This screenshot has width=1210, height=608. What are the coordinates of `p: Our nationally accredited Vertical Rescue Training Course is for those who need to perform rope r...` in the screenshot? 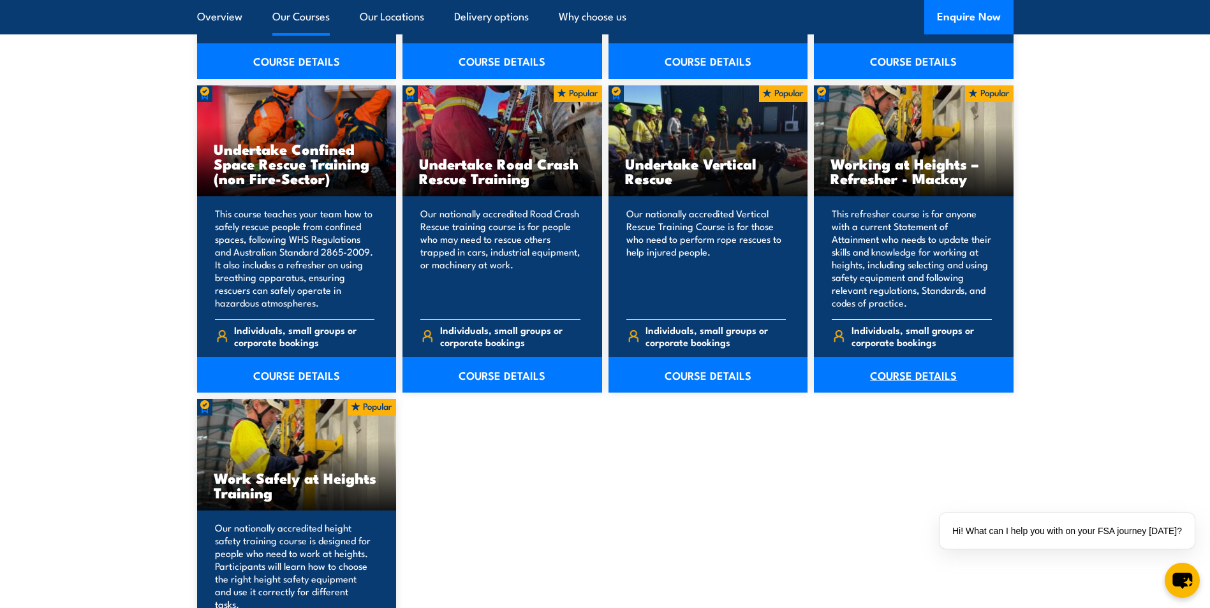 It's located at (706, 258).